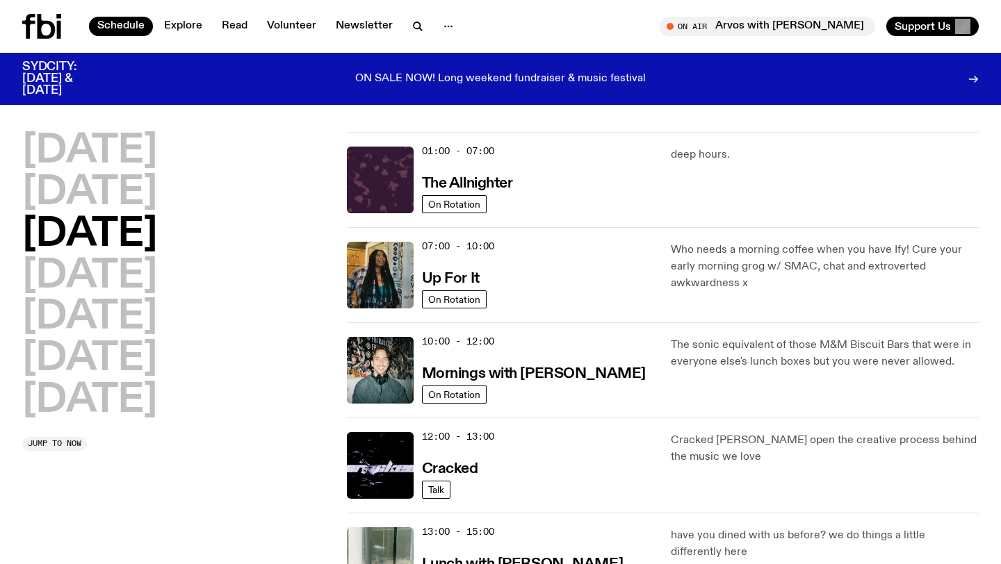 Image resolution: width=1001 pixels, height=564 pixels. Describe the element at coordinates (932, 26) in the screenshot. I see `button: Support Us` at that location.